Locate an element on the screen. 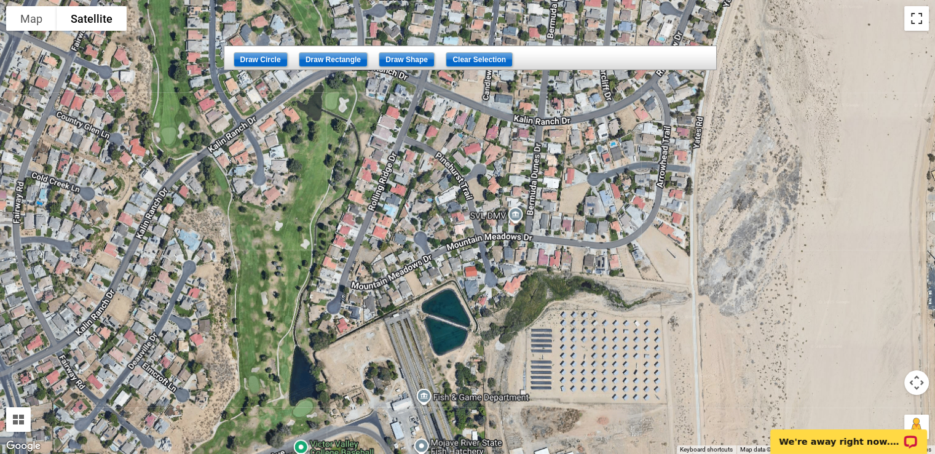 The image size is (935, 454). input: Clear Selection is located at coordinates (479, 60).